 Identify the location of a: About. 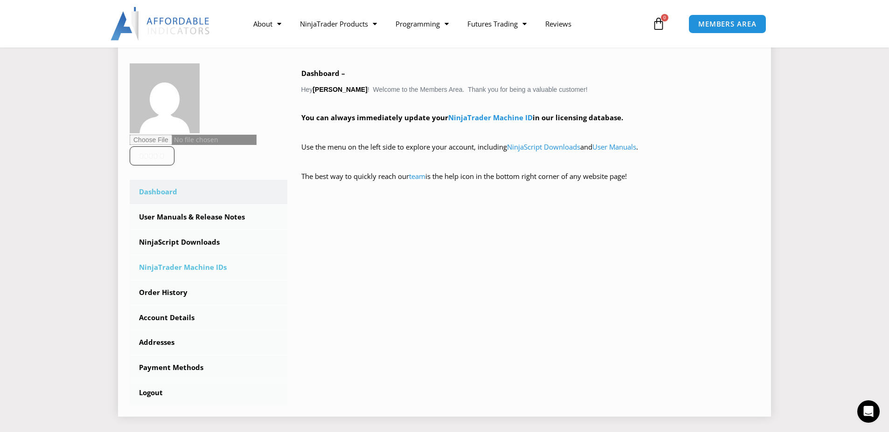
(267, 24).